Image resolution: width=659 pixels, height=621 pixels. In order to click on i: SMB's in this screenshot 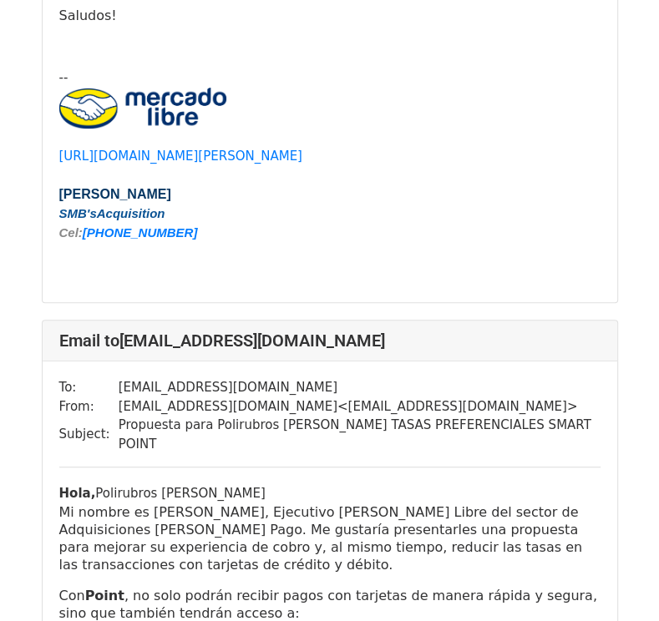, I will do `click(78, 213)`.